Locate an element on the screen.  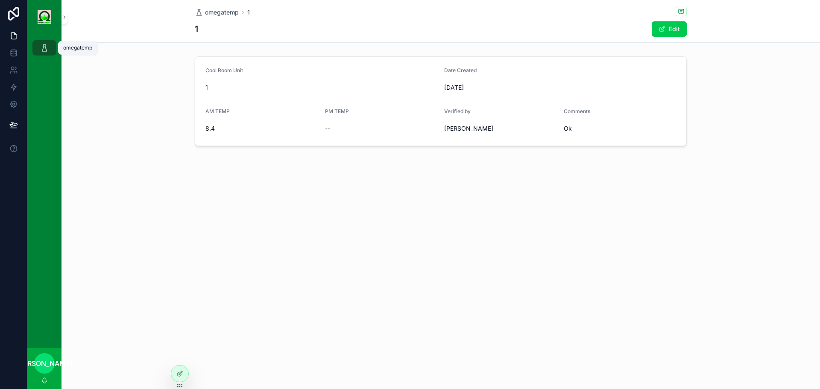
button: Edit is located at coordinates (669, 29).